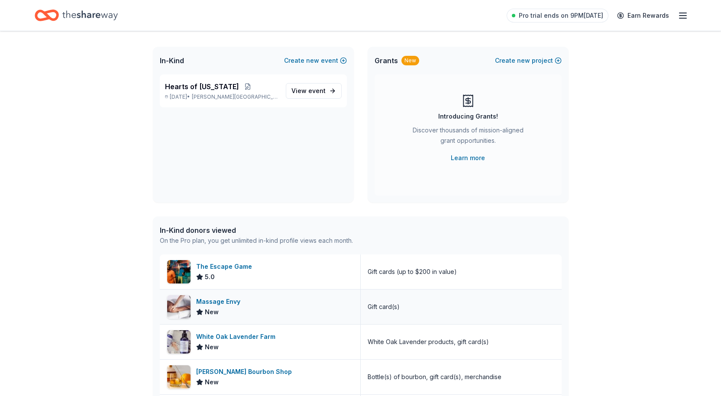 Image resolution: width=721 pixels, height=396 pixels. I want to click on div: Introducing Grants!, so click(468, 116).